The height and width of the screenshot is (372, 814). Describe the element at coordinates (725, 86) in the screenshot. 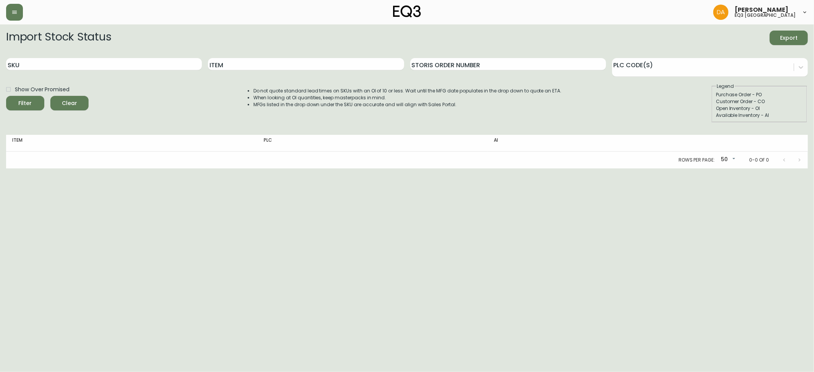

I see `legend: Legend` at that location.